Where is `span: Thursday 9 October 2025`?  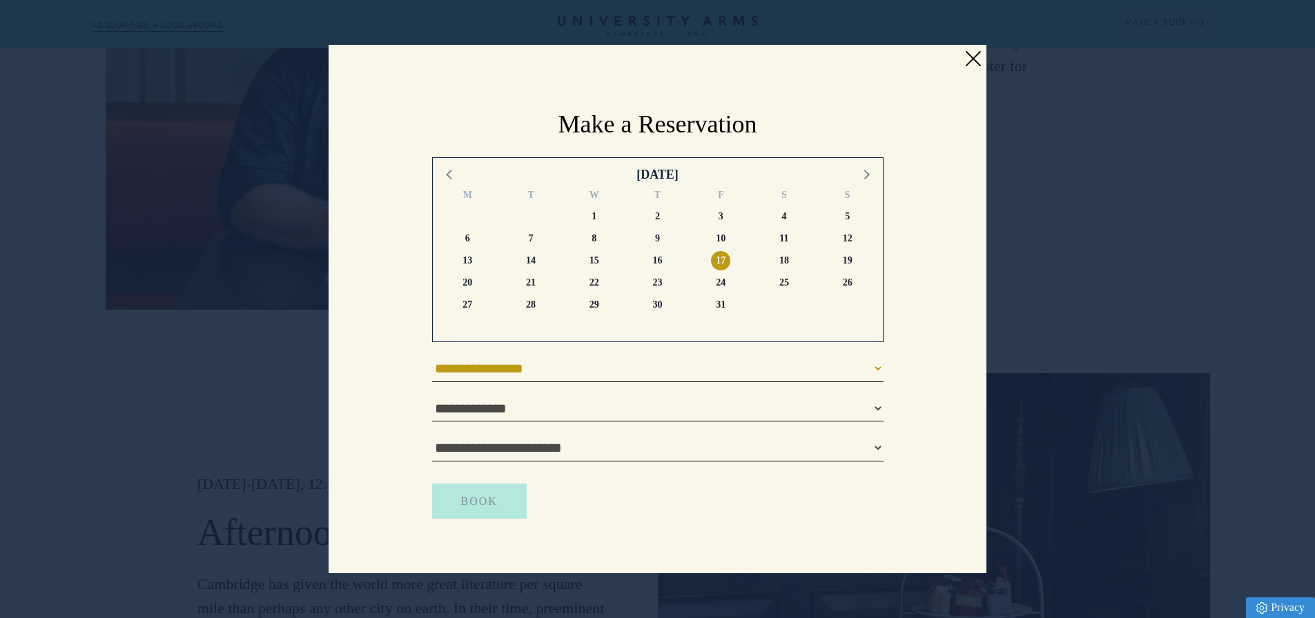
span: Thursday 9 October 2025 is located at coordinates (657, 239).